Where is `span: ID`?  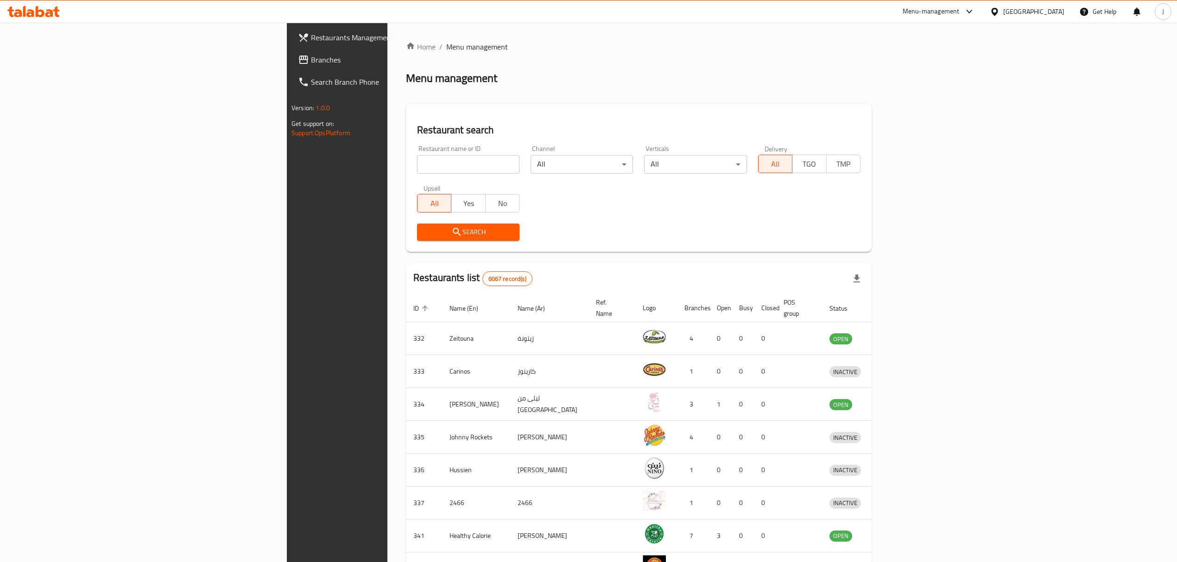
span: ID is located at coordinates (422, 309).